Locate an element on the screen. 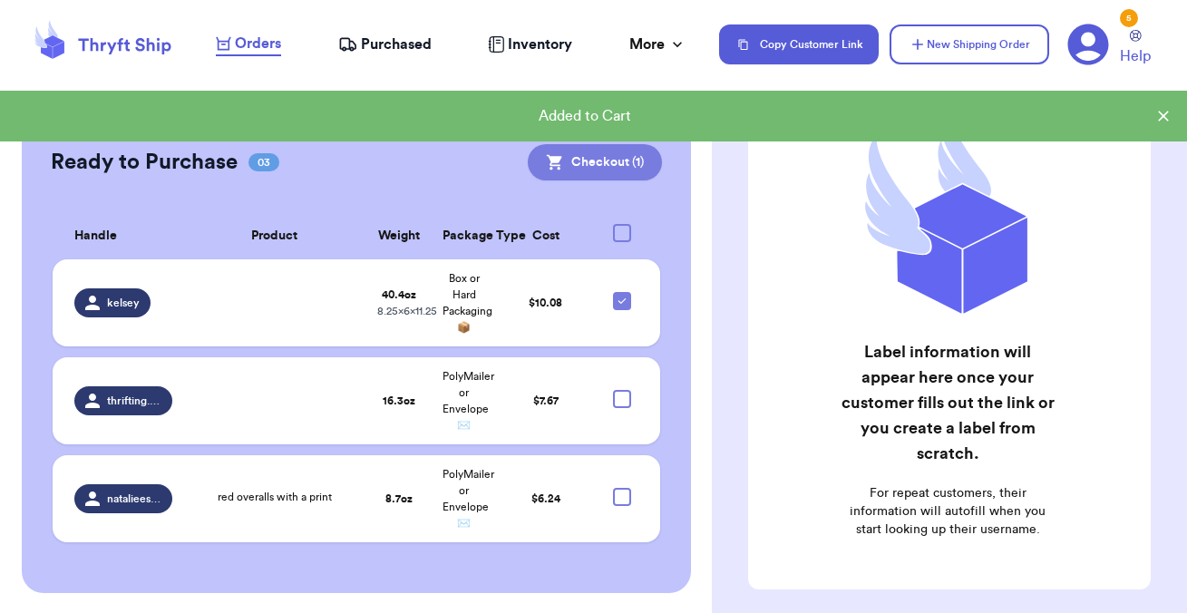 Image resolution: width=1187 pixels, height=613 pixels. strong: 40.4 oz is located at coordinates (399, 295).